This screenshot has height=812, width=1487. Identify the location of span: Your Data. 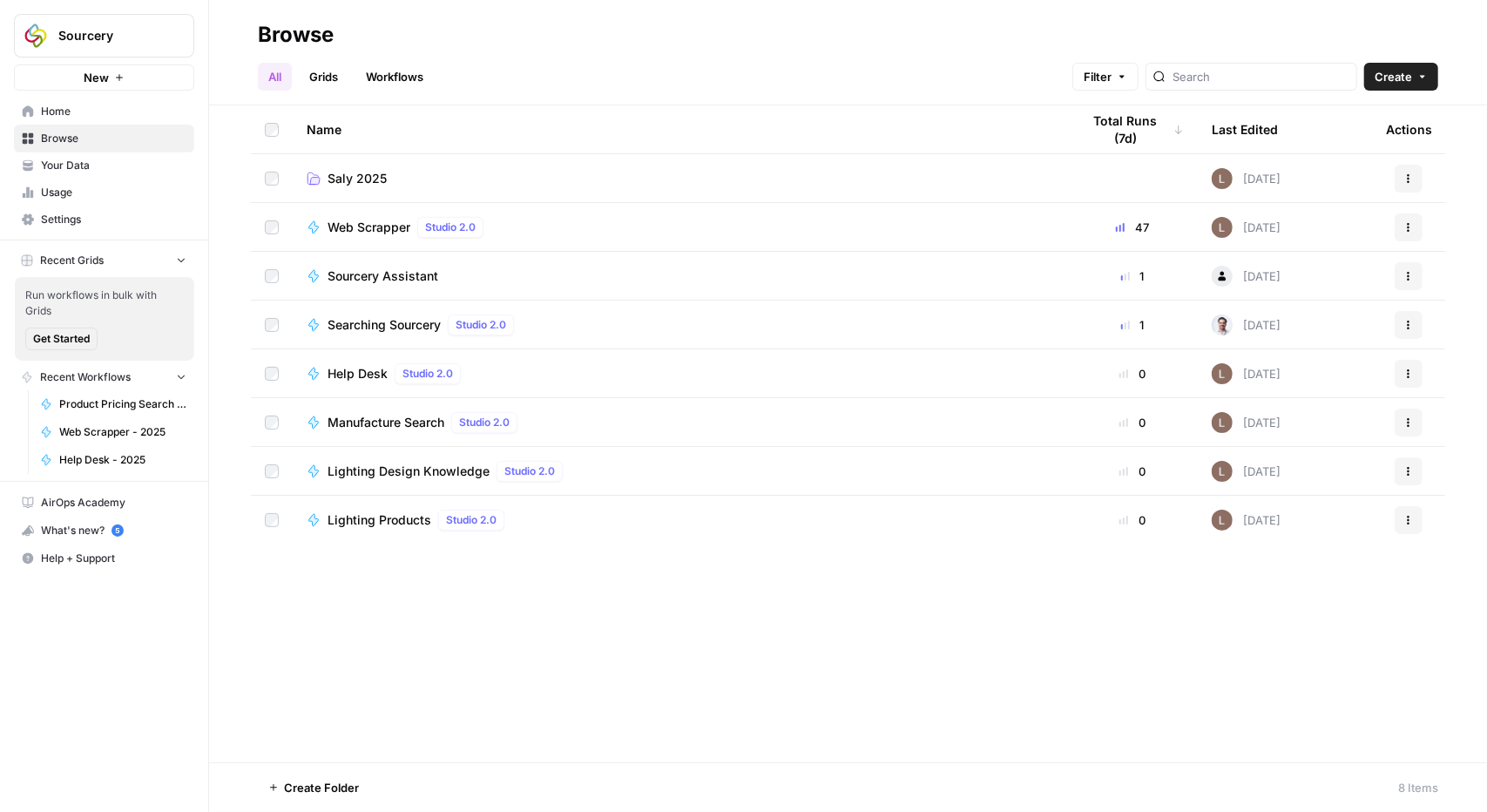
(114, 166).